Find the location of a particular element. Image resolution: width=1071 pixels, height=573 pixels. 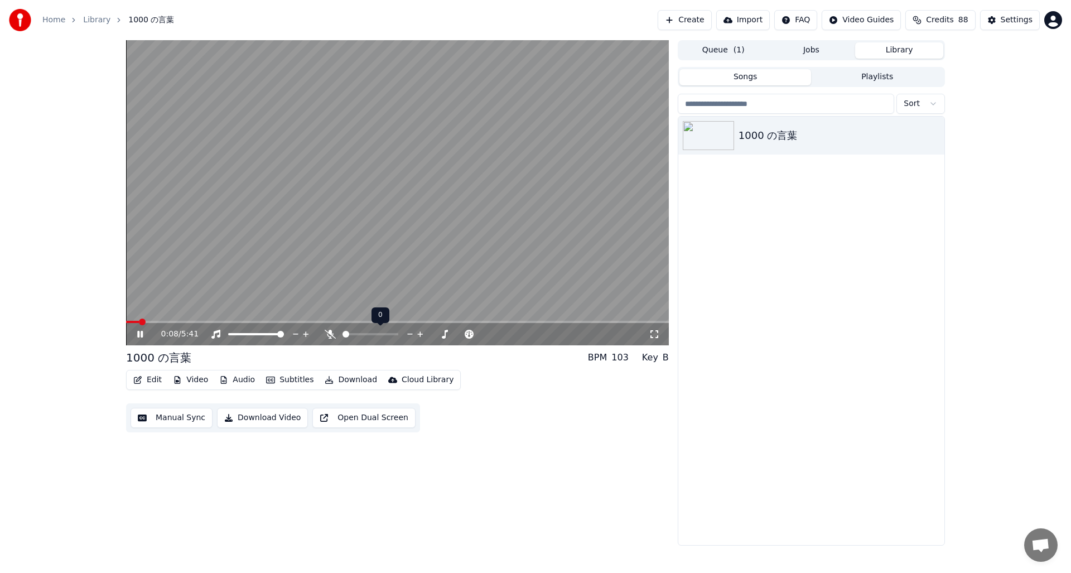

nav: breadcrumb is located at coordinates (108, 20).